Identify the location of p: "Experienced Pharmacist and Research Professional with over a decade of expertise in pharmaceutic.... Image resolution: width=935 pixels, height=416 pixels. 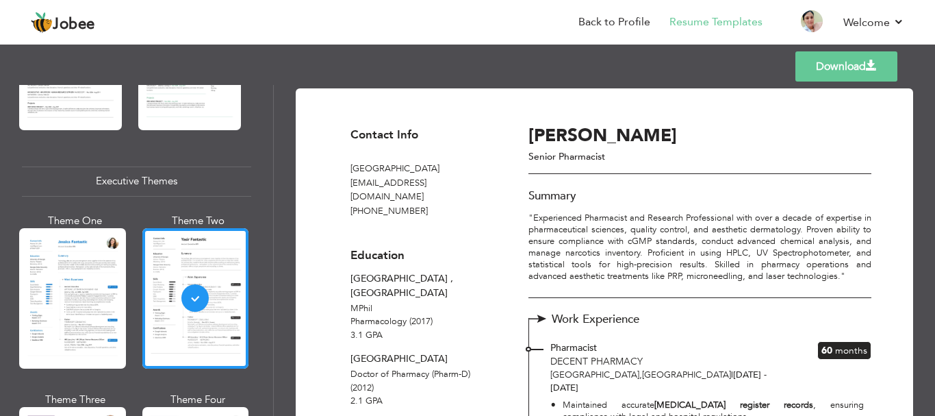
(700, 246).